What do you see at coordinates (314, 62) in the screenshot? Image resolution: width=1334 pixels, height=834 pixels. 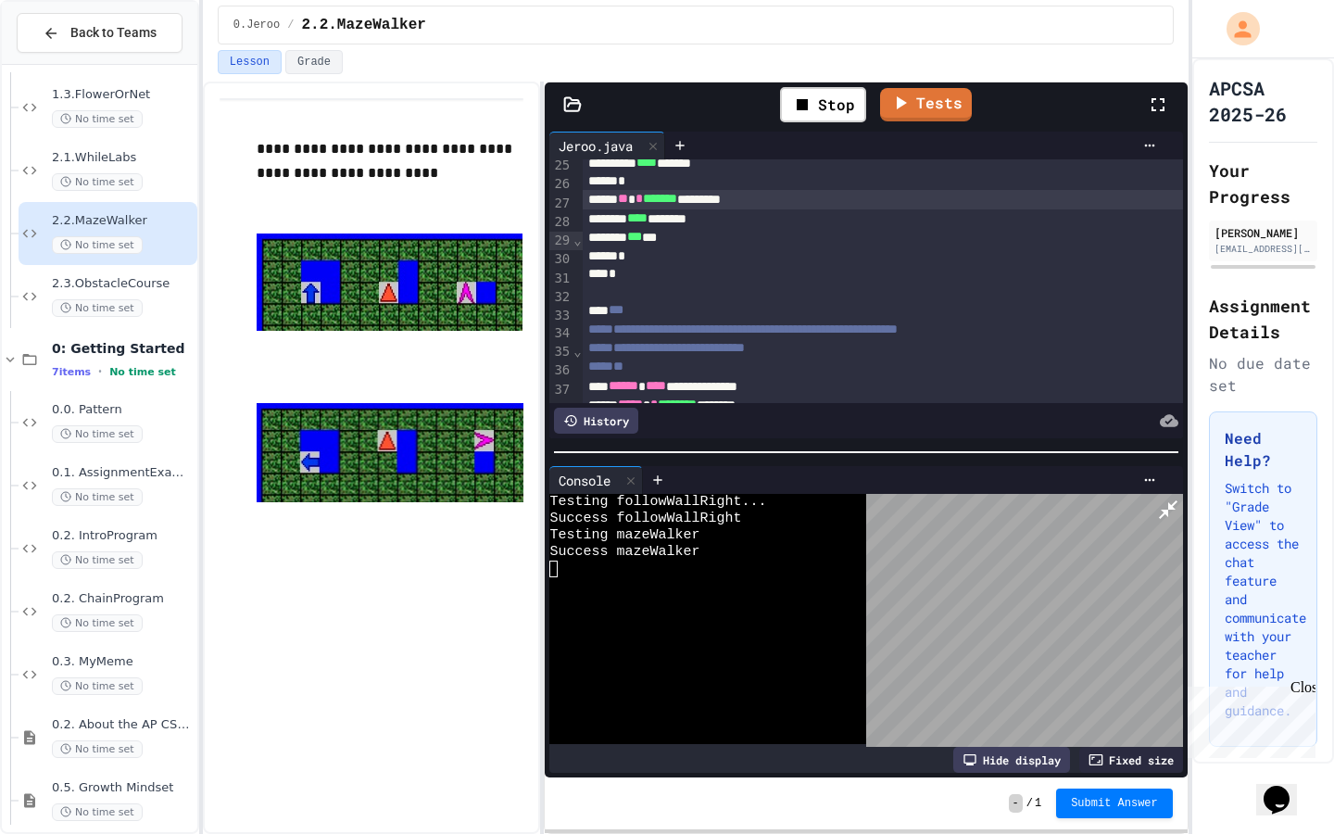 I see `button: Grade` at bounding box center [314, 62].